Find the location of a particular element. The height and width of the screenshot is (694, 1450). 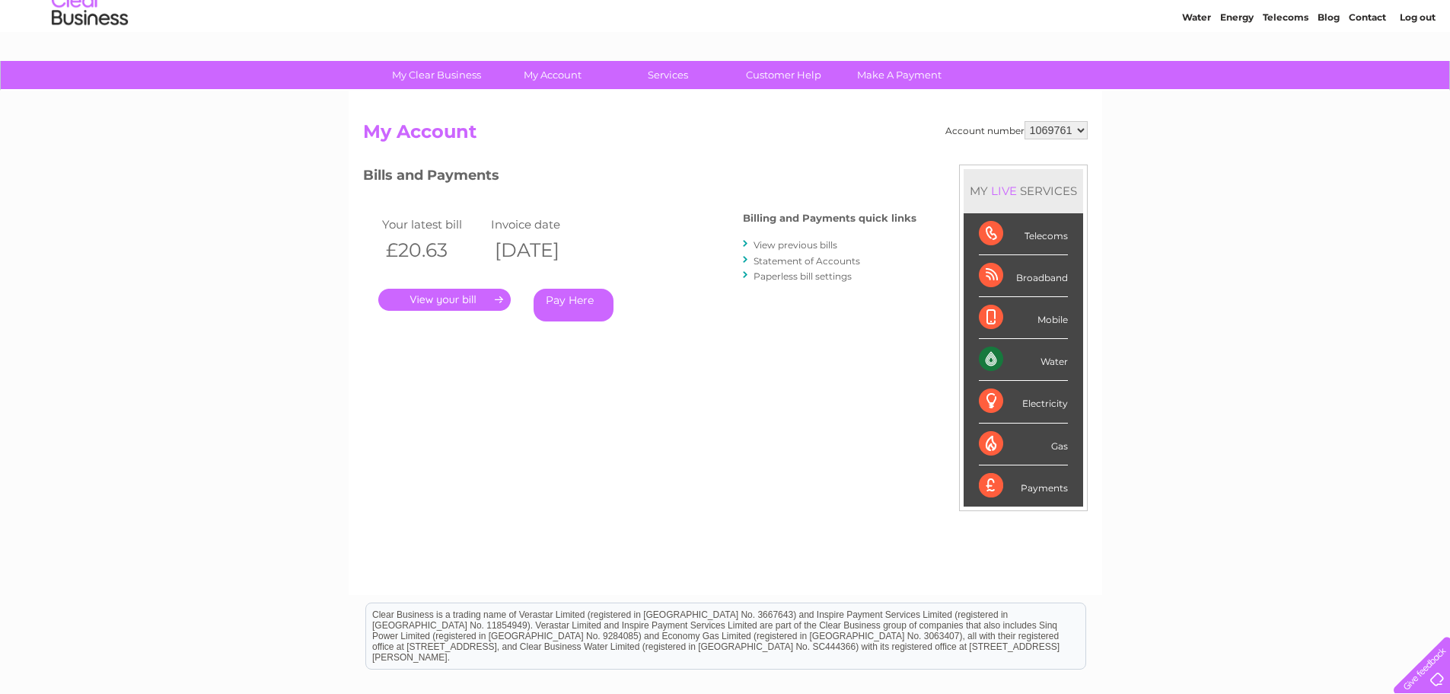

img: logo.png is located at coordinates (90, 62).